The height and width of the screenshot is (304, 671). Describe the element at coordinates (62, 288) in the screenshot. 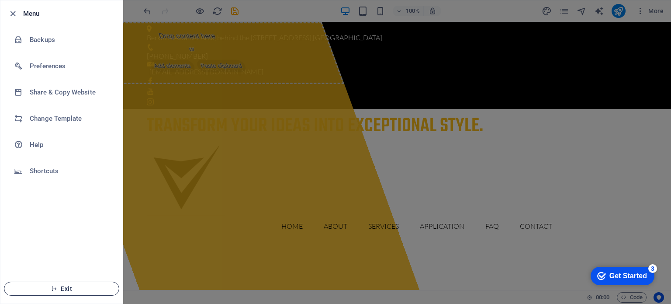

I see `button: Exit` at that location.